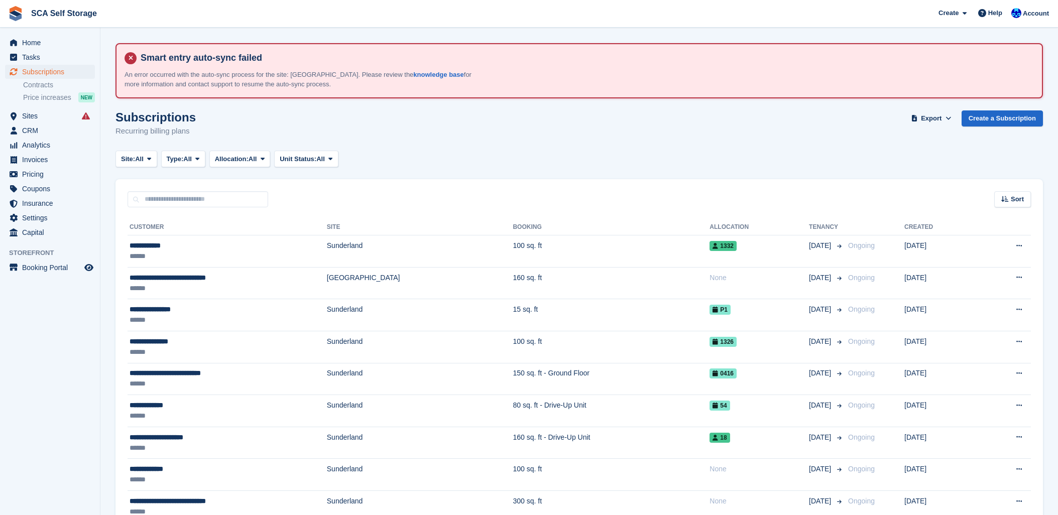 This screenshot has width=1058, height=515. What do you see at coordinates (52, 232) in the screenshot?
I see `span: Capital` at bounding box center [52, 232].